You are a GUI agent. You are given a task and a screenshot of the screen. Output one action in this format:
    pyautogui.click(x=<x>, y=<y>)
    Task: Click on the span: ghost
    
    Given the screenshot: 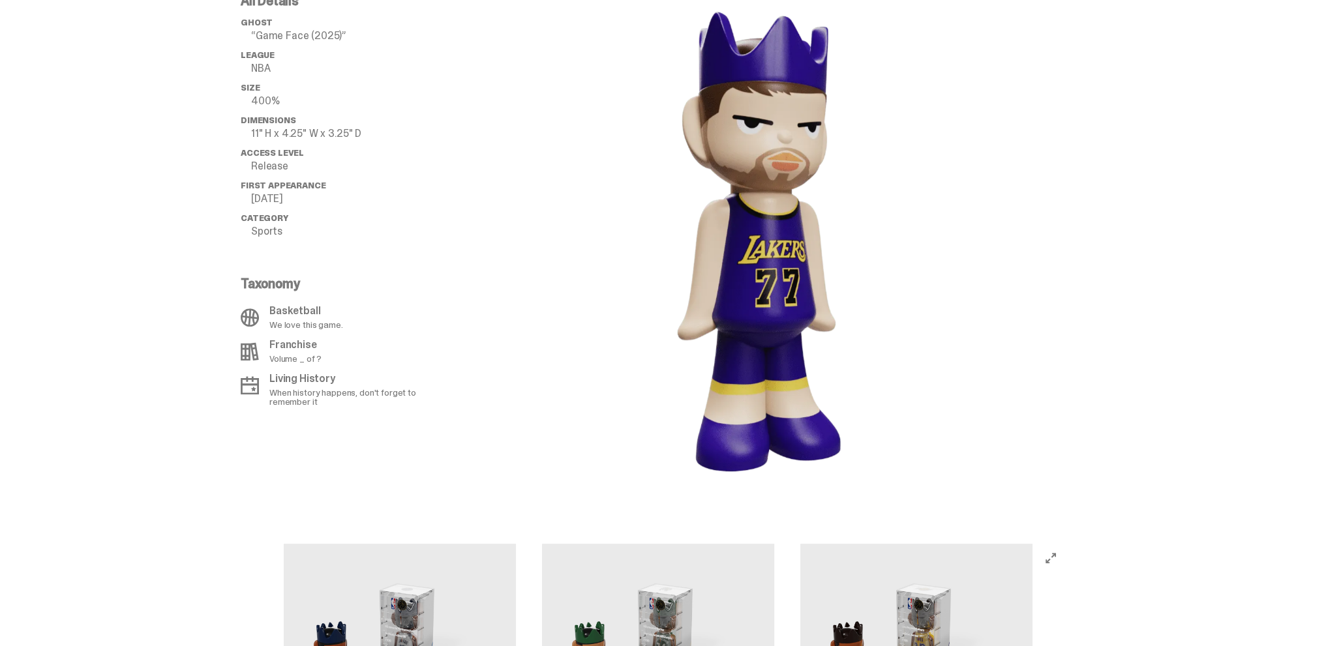 What is the action you would take?
    pyautogui.click(x=256, y=22)
    